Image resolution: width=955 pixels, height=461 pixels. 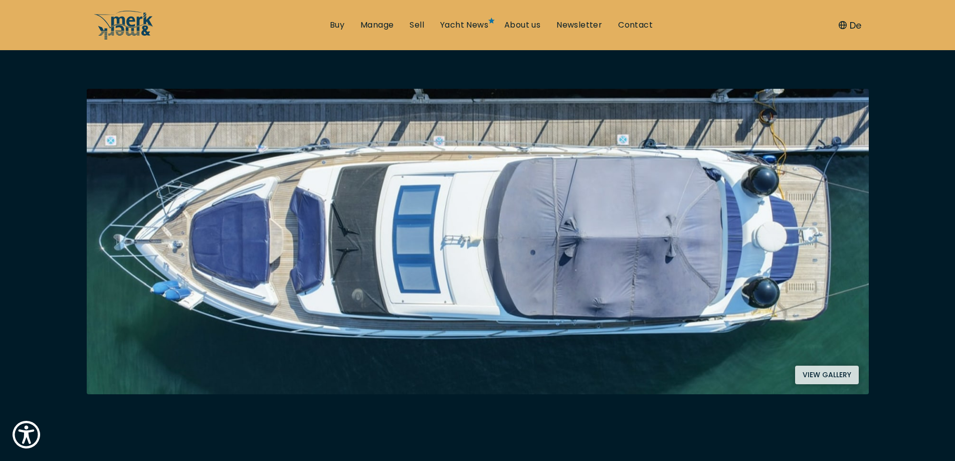 I want to click on a: Yacht News, so click(x=464, y=25).